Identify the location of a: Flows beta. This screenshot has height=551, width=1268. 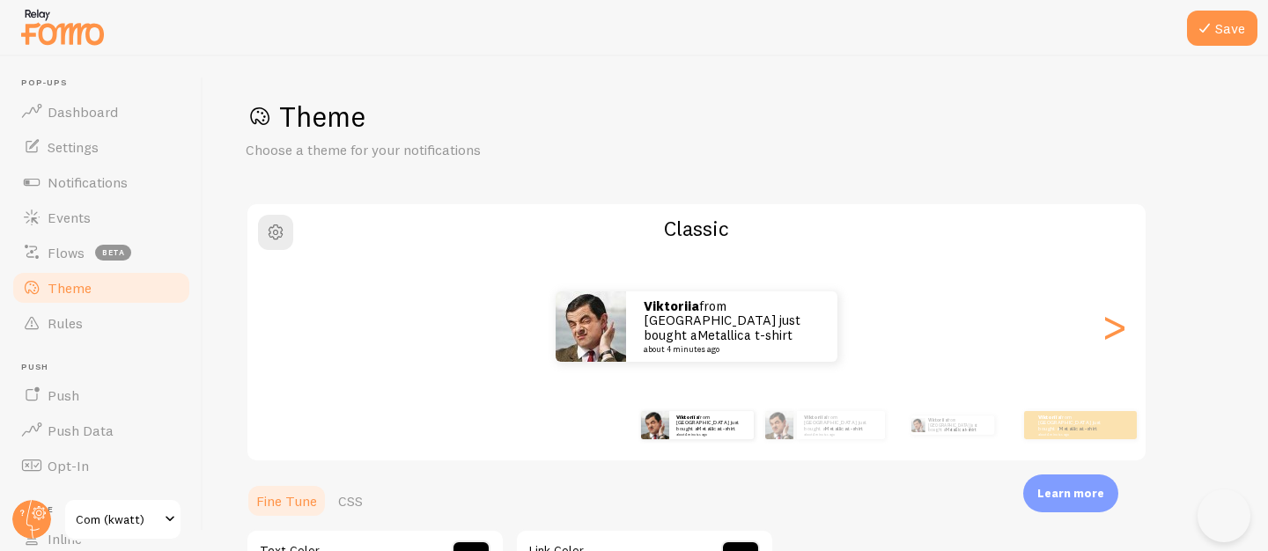
(101, 253).